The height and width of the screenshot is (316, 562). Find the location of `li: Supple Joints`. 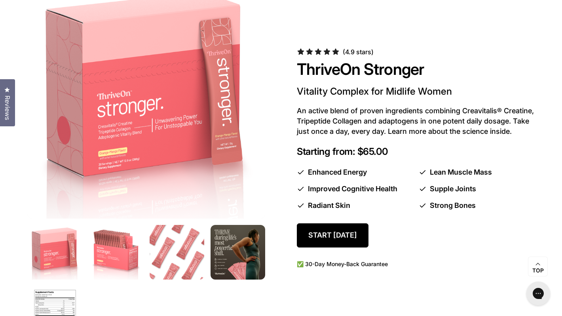

li: Supple Joints is located at coordinates (477, 189).